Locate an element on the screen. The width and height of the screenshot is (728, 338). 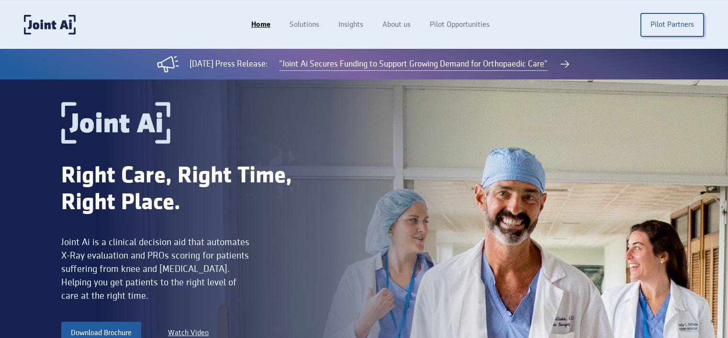
a: Pilot Partners is located at coordinates (672, 25).